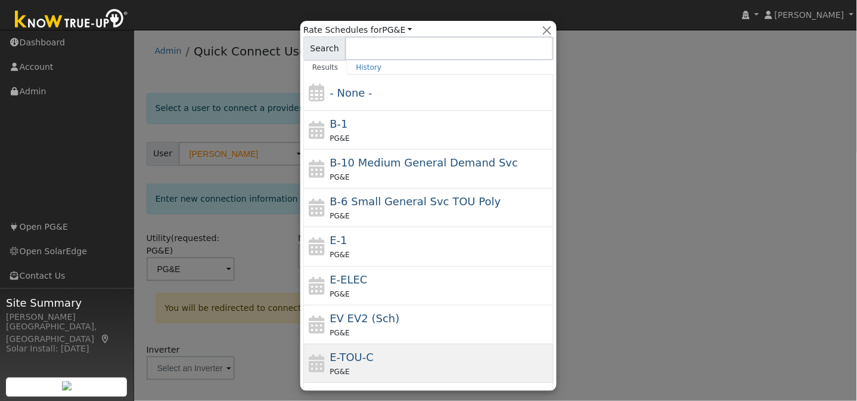 The height and width of the screenshot is (401, 857). I want to click on a: Results, so click(325, 67).